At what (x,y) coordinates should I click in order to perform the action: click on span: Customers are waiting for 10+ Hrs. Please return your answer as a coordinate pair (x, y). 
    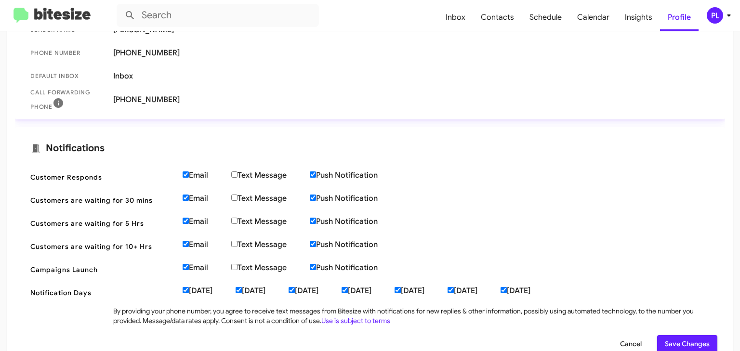
    Looking at the image, I should click on (103, 247).